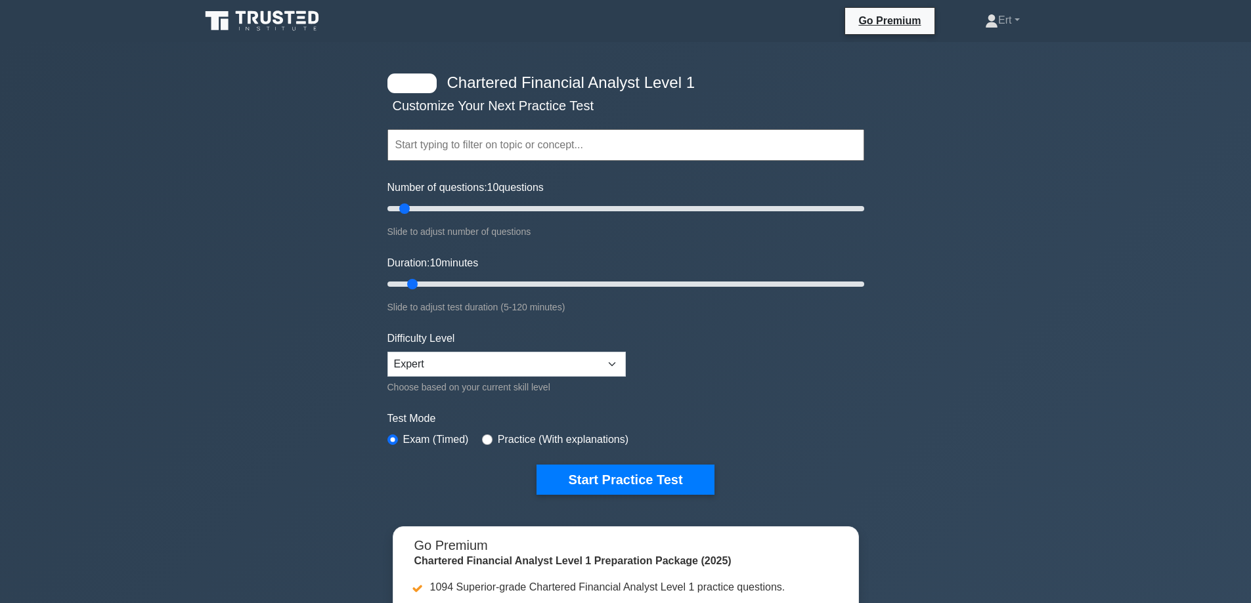 The height and width of the screenshot is (603, 1251). Describe the element at coordinates (626, 307) in the screenshot. I see `div: Slide to adjust test duration (5-120 minutes)` at that location.